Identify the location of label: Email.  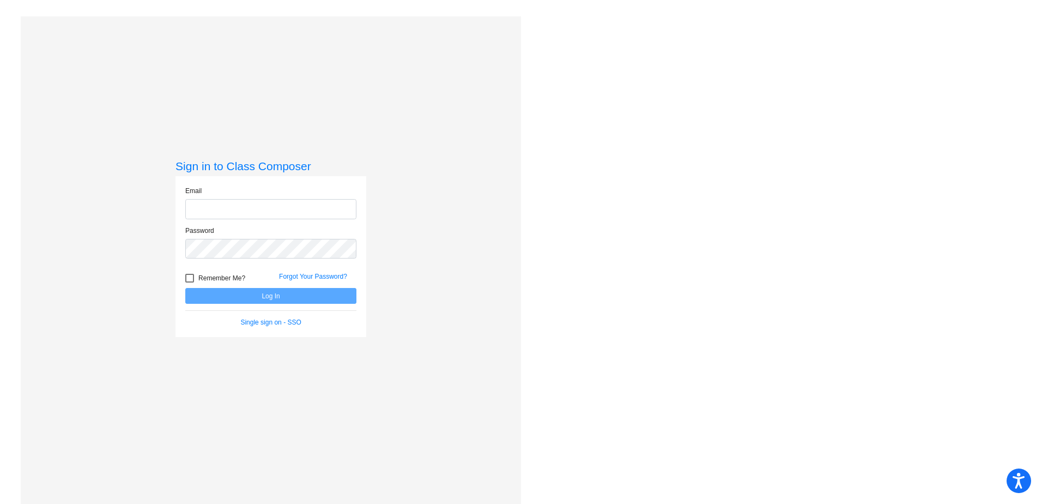
(194, 191).